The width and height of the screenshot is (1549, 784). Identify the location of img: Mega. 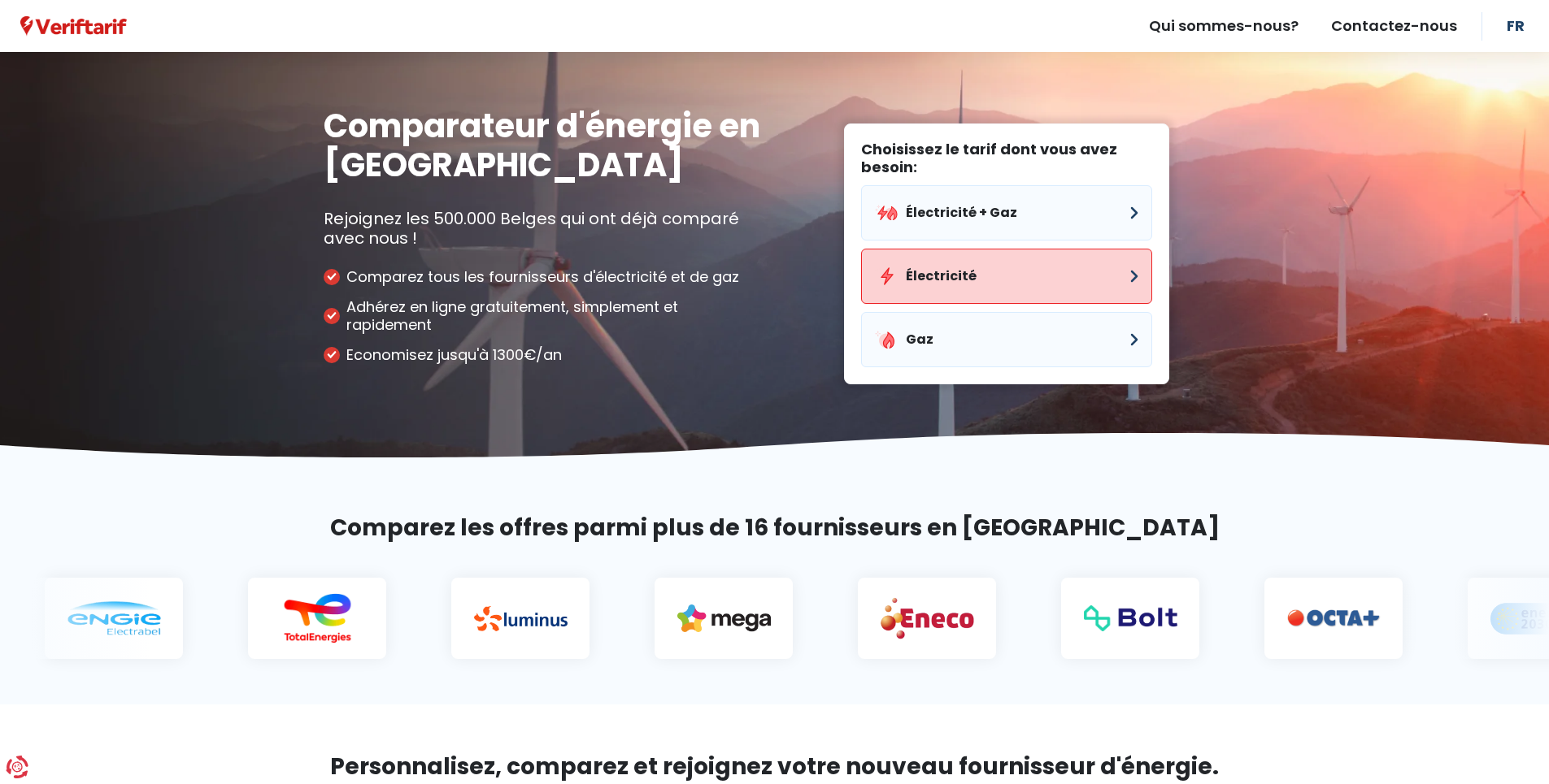
(722, 619).